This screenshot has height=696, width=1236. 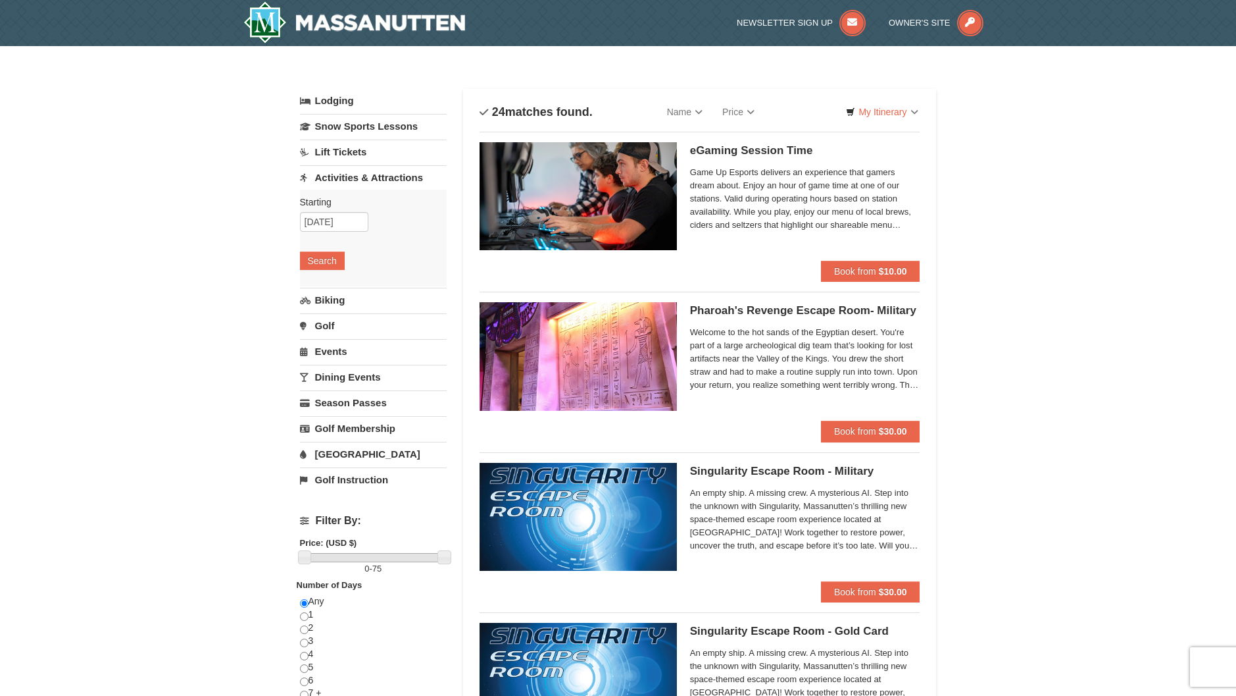 I want to click on span: Game Up Esports delivers an experience that gamers dream about. Enjoy an hour of game time at one..., so click(x=805, y=199).